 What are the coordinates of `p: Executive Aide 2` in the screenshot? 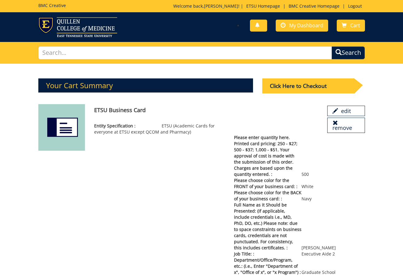 It's located at (299, 254).